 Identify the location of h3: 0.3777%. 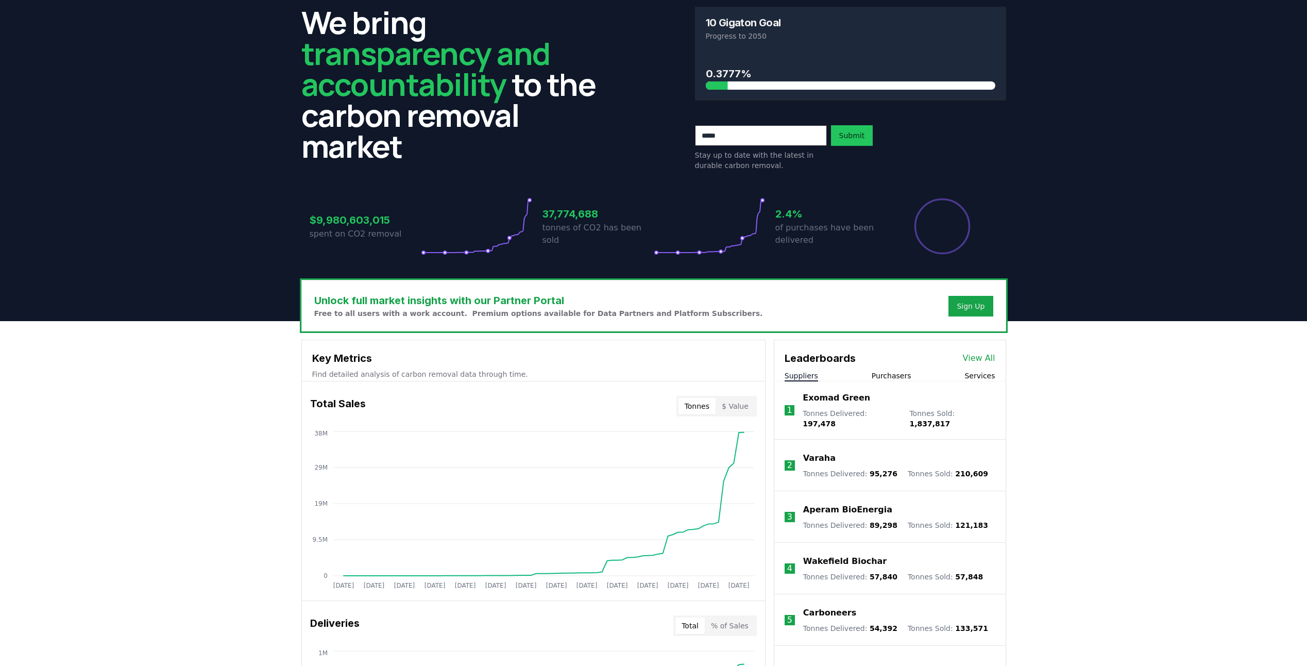
(851, 74).